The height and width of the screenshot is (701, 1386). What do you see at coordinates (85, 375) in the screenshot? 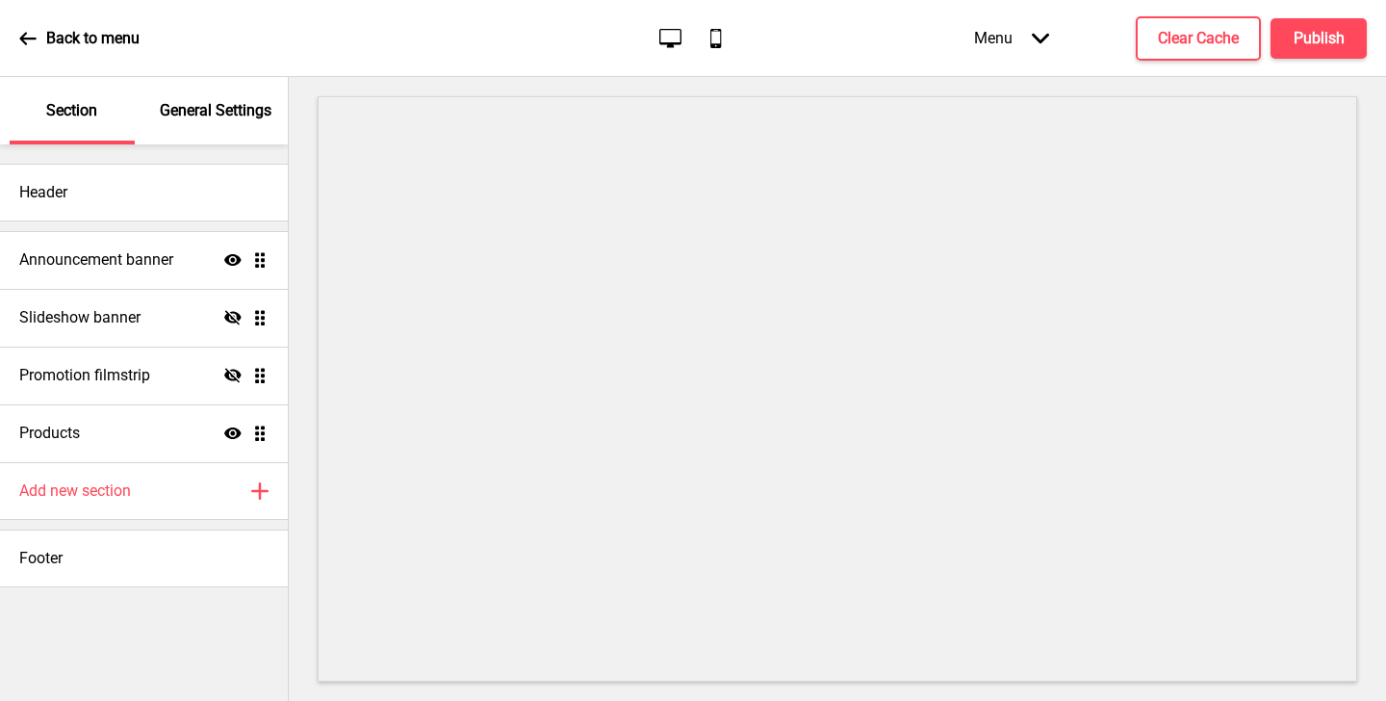
I see `h4: Promotion filmstrip` at bounding box center [85, 375].